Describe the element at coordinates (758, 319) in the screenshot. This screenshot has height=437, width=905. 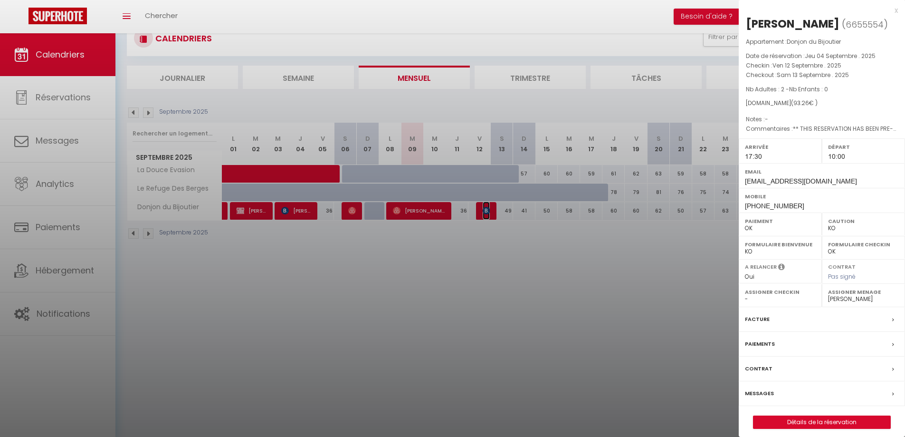
I see `label: Facture` at that location.